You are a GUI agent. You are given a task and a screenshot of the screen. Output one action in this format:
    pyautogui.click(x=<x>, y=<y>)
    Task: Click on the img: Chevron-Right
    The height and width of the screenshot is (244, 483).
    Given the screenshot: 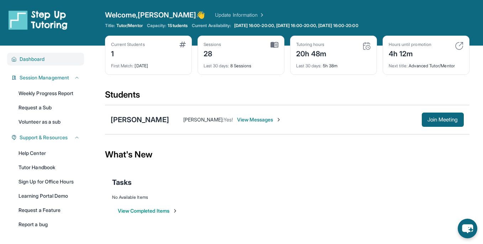 What is the action you would take?
    pyautogui.click(x=278, y=120)
    